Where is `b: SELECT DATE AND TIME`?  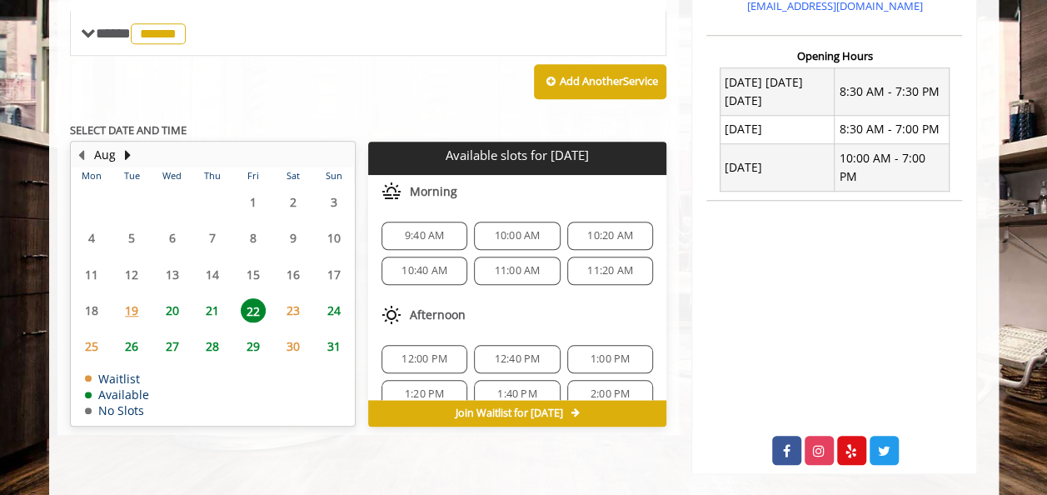
b: SELECT DATE AND TIME is located at coordinates (128, 130).